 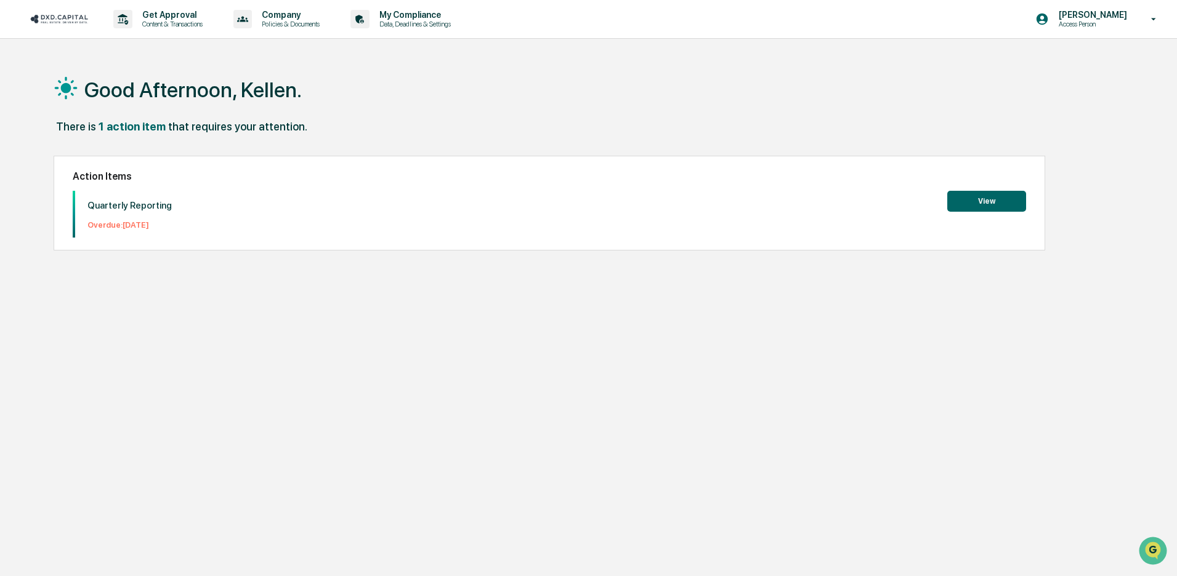 I want to click on p: Policies & Documents, so click(x=289, y=24).